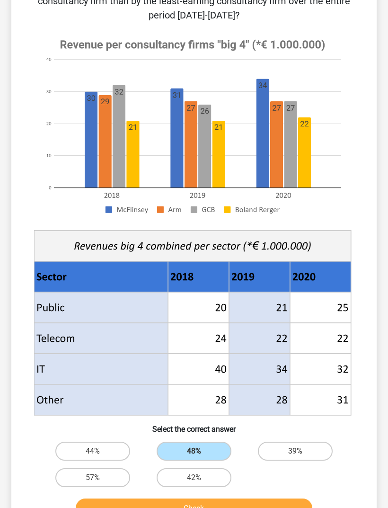 Image resolution: width=388 pixels, height=508 pixels. What do you see at coordinates (296, 451) in the screenshot?
I see `label: 39%` at bounding box center [296, 451].